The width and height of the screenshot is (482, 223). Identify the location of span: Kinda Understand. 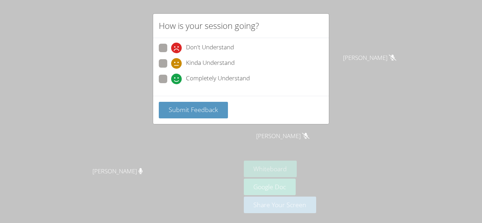
(210, 63).